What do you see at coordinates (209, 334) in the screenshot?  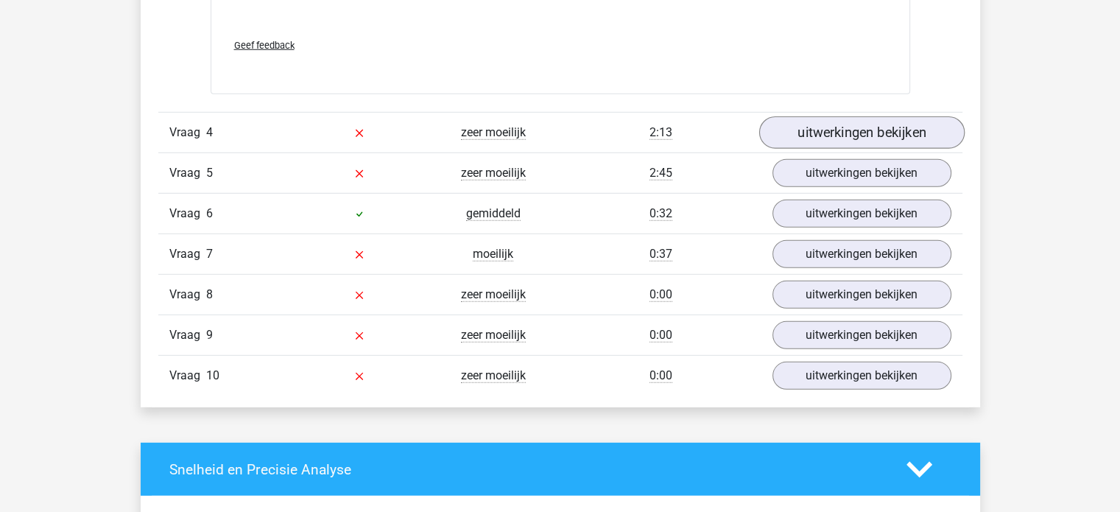 I see `span: 9` at bounding box center [209, 334].